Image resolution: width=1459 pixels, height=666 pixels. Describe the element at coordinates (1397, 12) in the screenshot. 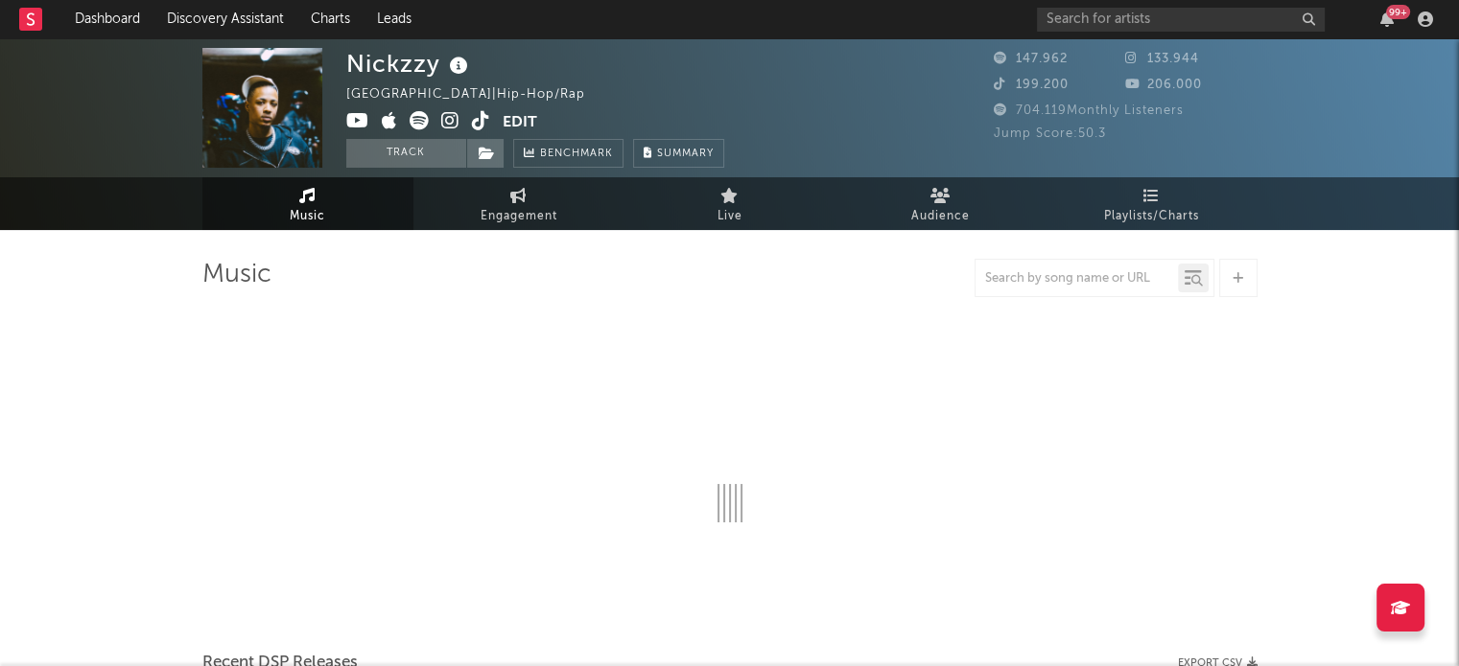

I see `div: 99 +` at that location.